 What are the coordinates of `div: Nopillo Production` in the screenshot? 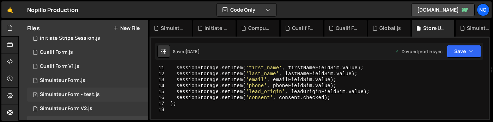 It's located at (53, 10).